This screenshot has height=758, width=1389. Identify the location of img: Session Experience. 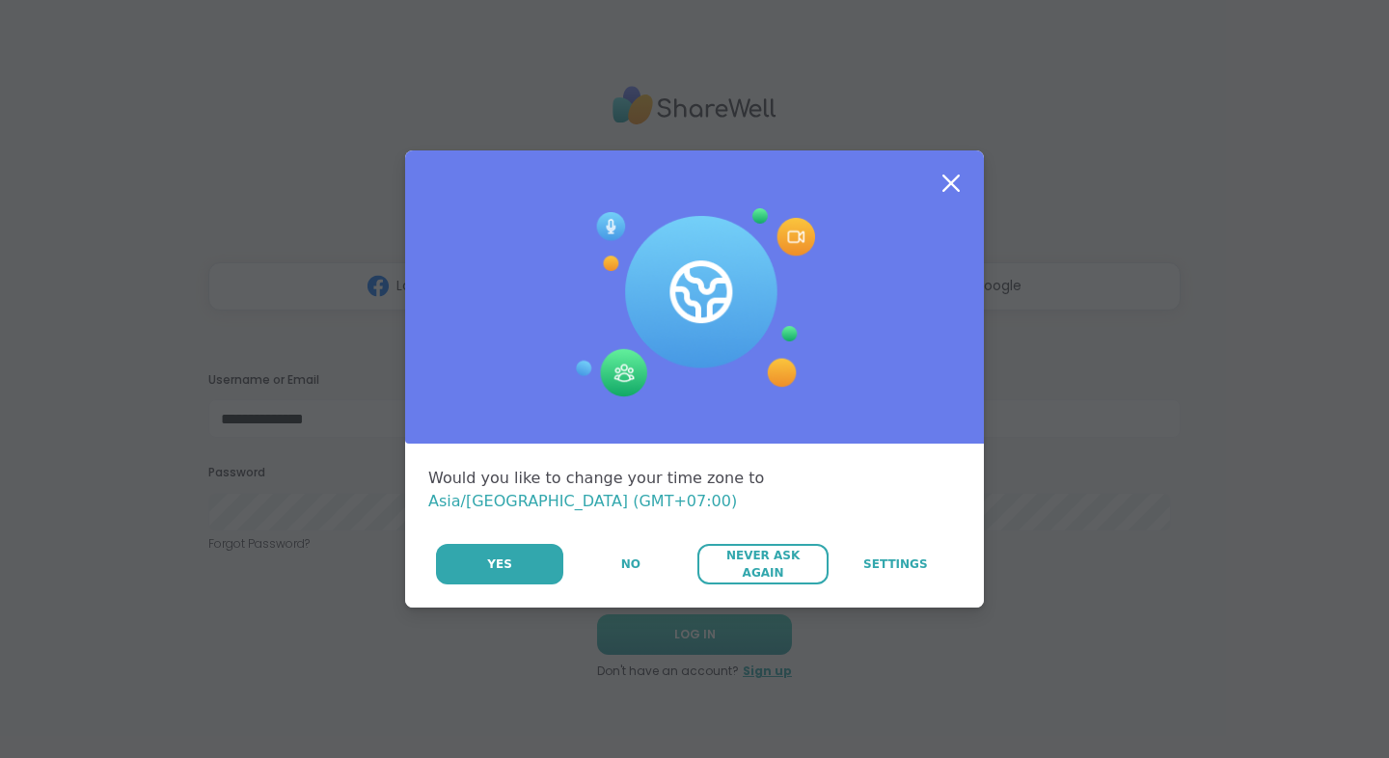
(694, 303).